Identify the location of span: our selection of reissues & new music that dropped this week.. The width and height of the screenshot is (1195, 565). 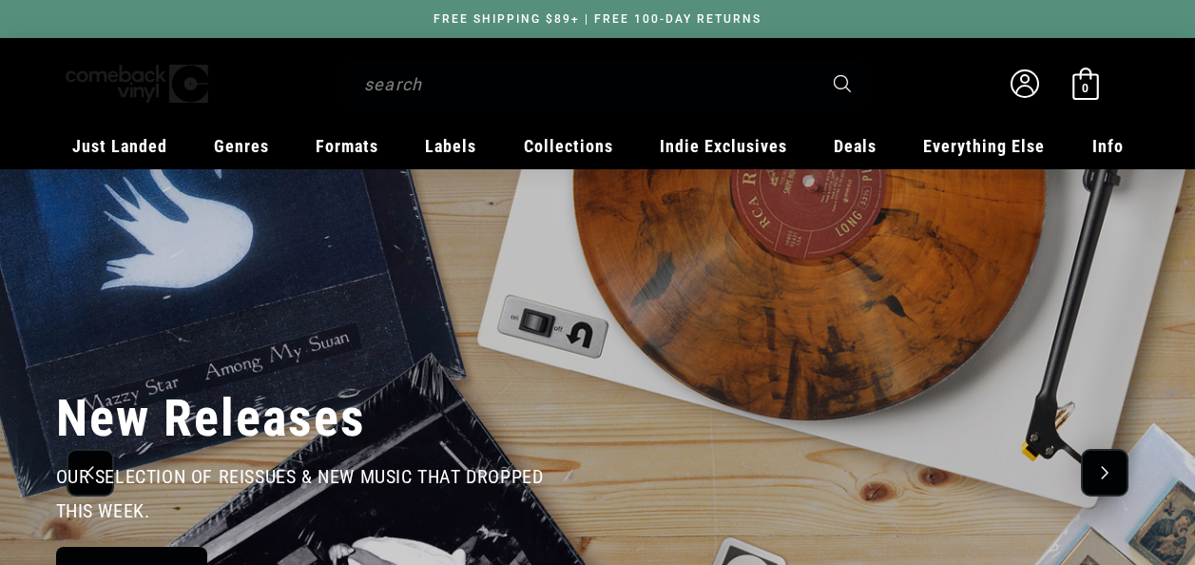
(299, 493).